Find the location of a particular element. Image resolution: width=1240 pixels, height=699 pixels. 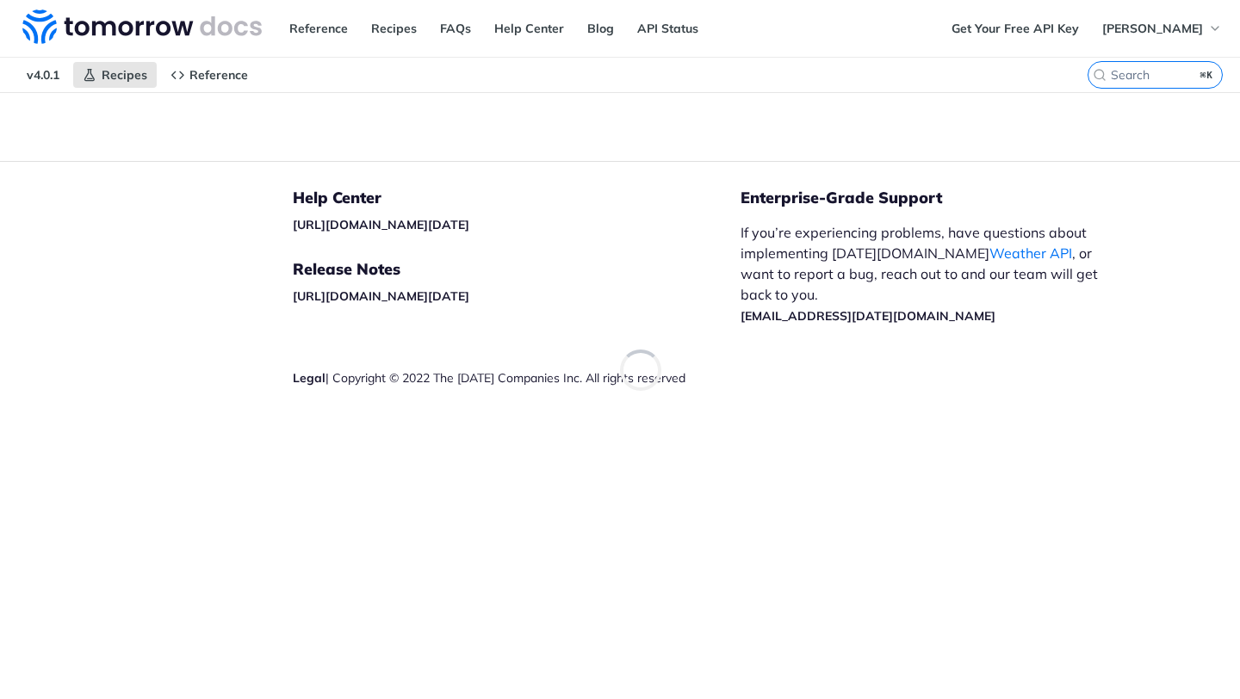

img: Tomorrow.io Weather API Docs is located at coordinates (142, 27).